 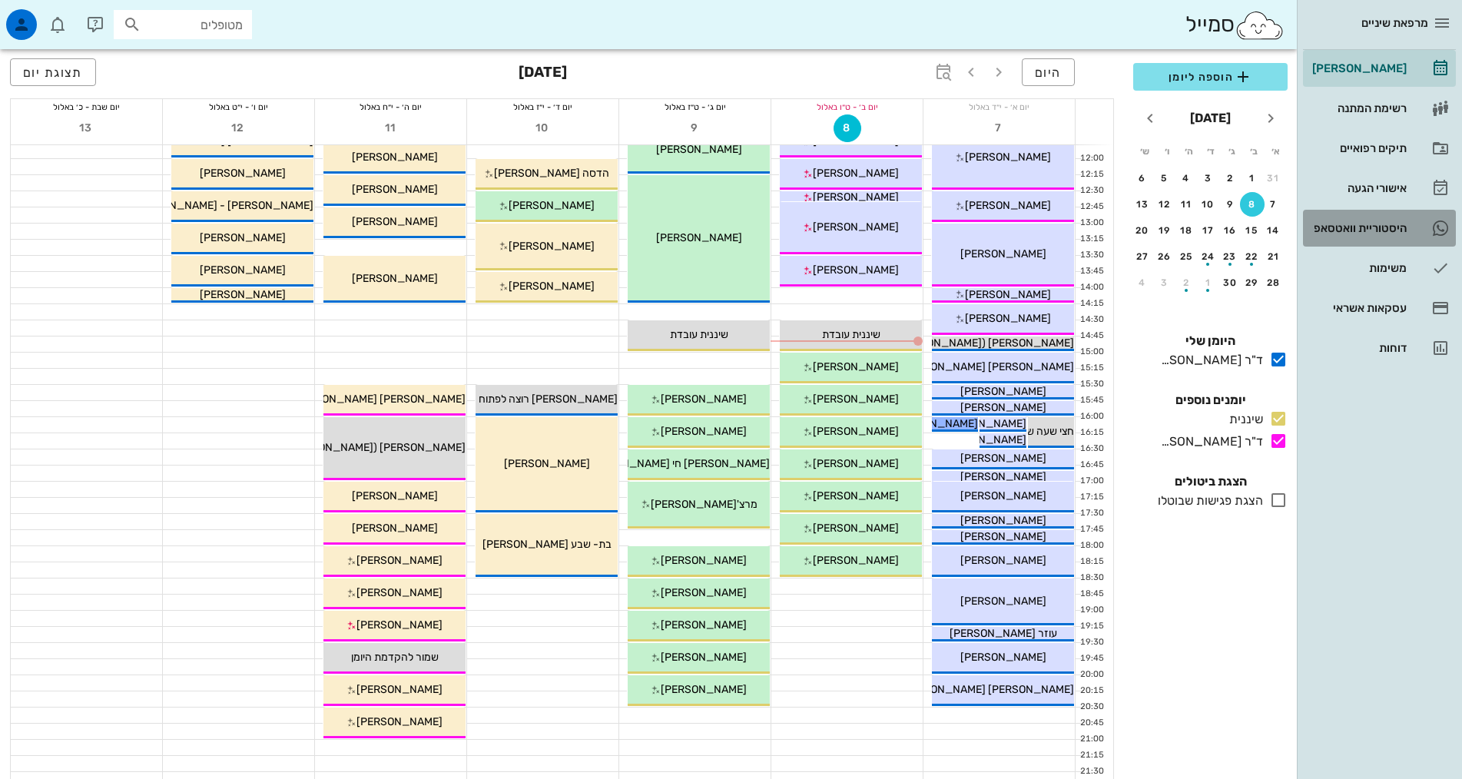 I want to click on button: 28, so click(x=1274, y=283).